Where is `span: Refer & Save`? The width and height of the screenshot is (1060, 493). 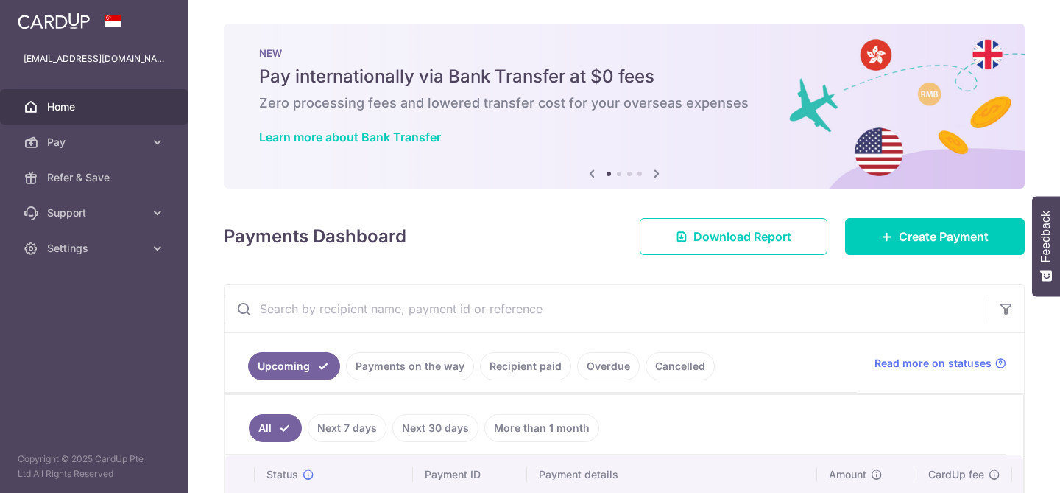 span: Refer & Save is located at coordinates (96, 177).